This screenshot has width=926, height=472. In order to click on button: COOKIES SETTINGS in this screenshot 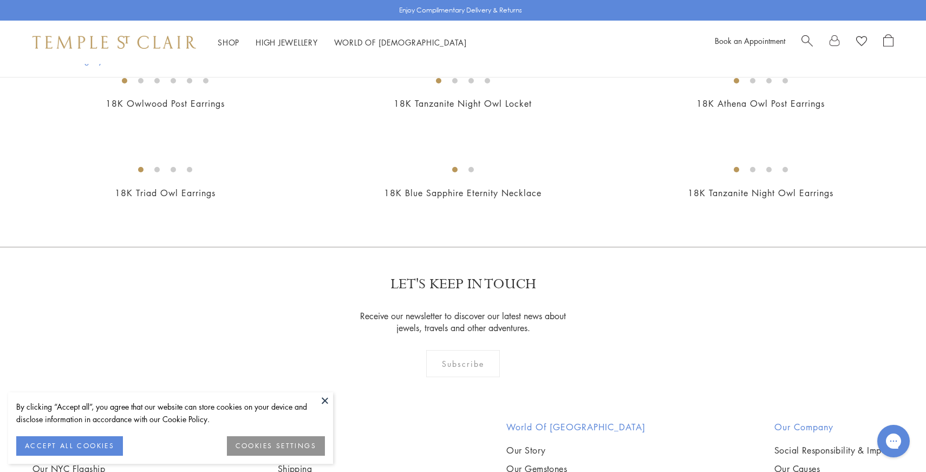, I will do `click(276, 446)`.